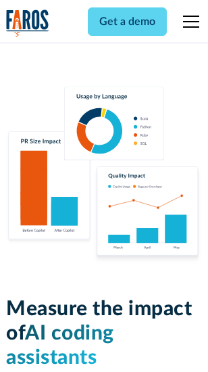 The height and width of the screenshot is (372, 208). What do you see at coordinates (127, 22) in the screenshot?
I see `a: Get a demo` at bounding box center [127, 22].